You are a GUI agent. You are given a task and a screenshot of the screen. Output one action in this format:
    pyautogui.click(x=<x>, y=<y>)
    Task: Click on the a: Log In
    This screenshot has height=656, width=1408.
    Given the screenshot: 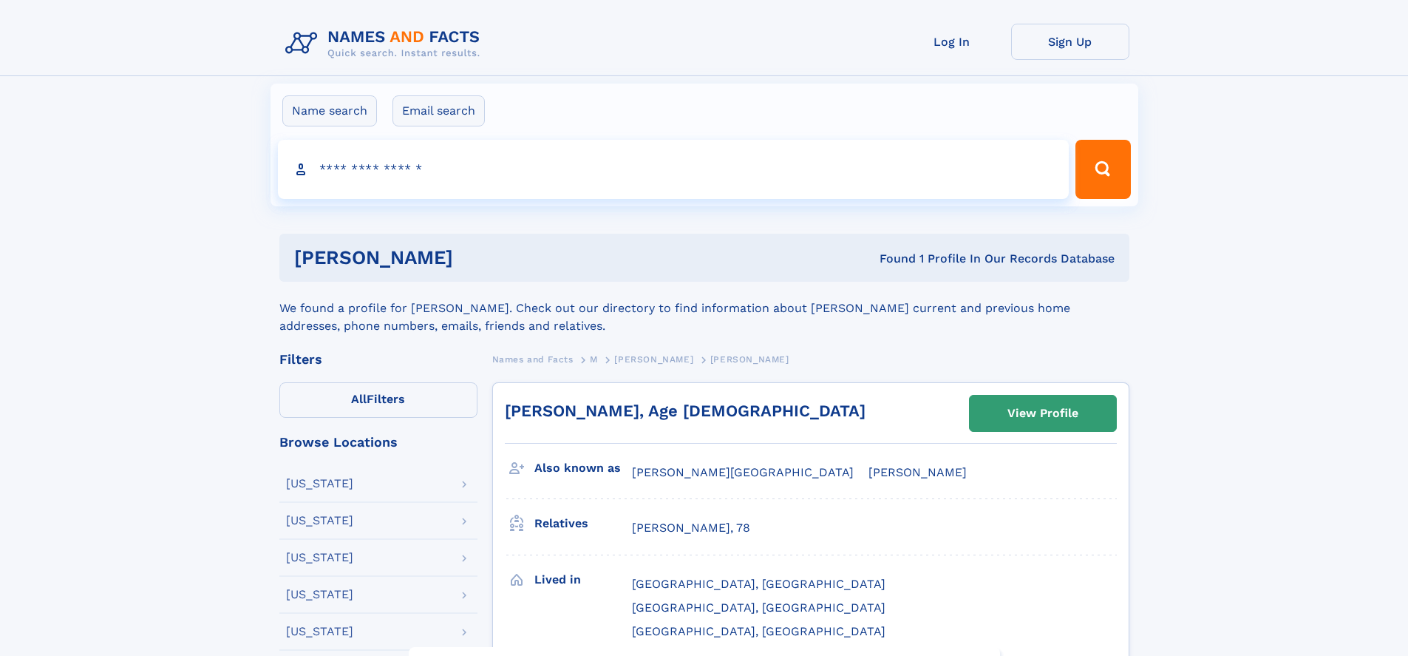 What is the action you would take?
    pyautogui.click(x=952, y=41)
    